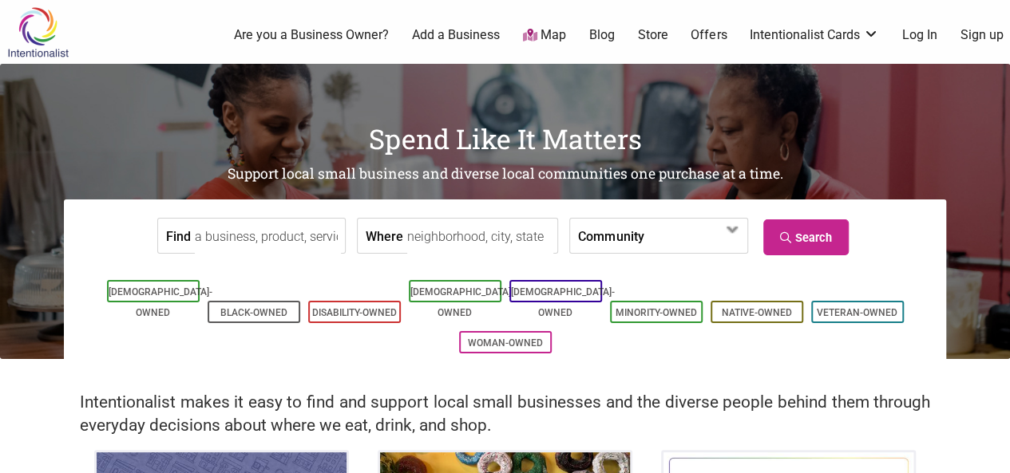  Describe the element at coordinates (480, 236) in the screenshot. I see `input: neighborhood, city, state` at that location.